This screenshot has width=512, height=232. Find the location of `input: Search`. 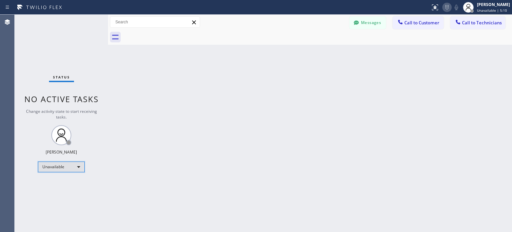

input: Search is located at coordinates (155, 22).